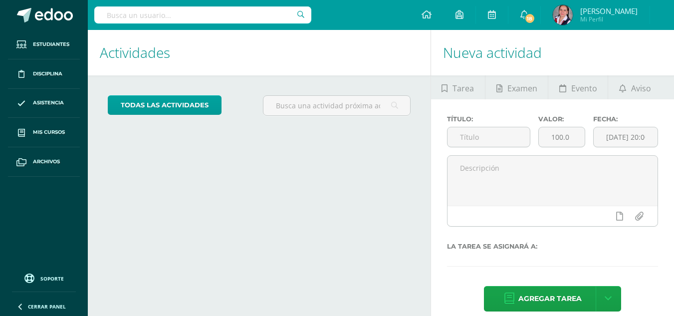  What do you see at coordinates (626, 137) in the screenshot?
I see `input: Fecha de entrega` at bounding box center [626, 137].